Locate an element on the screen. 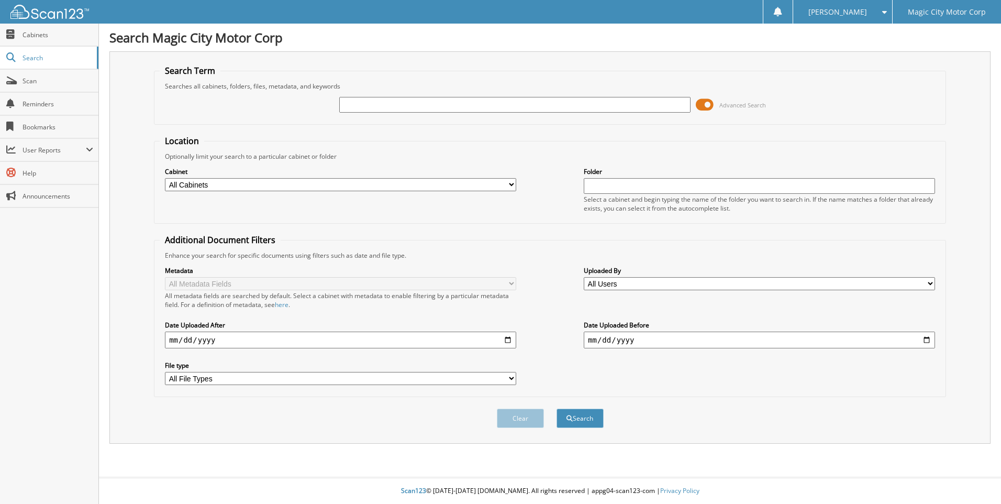 This screenshot has width=1001, height=504. span: Search is located at coordinates (57, 58).